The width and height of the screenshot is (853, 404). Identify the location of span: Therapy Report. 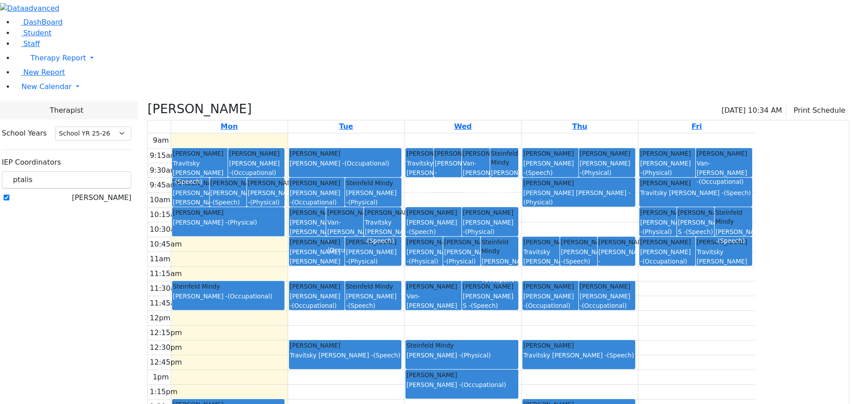
(58, 58).